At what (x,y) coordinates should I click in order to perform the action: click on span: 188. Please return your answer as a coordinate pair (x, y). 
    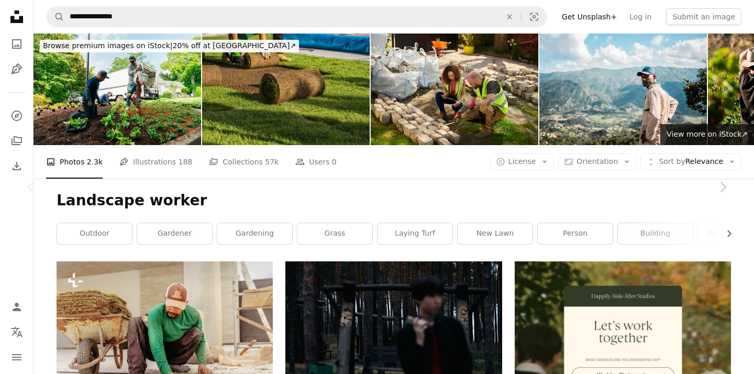
    Looking at the image, I should click on (185, 162).